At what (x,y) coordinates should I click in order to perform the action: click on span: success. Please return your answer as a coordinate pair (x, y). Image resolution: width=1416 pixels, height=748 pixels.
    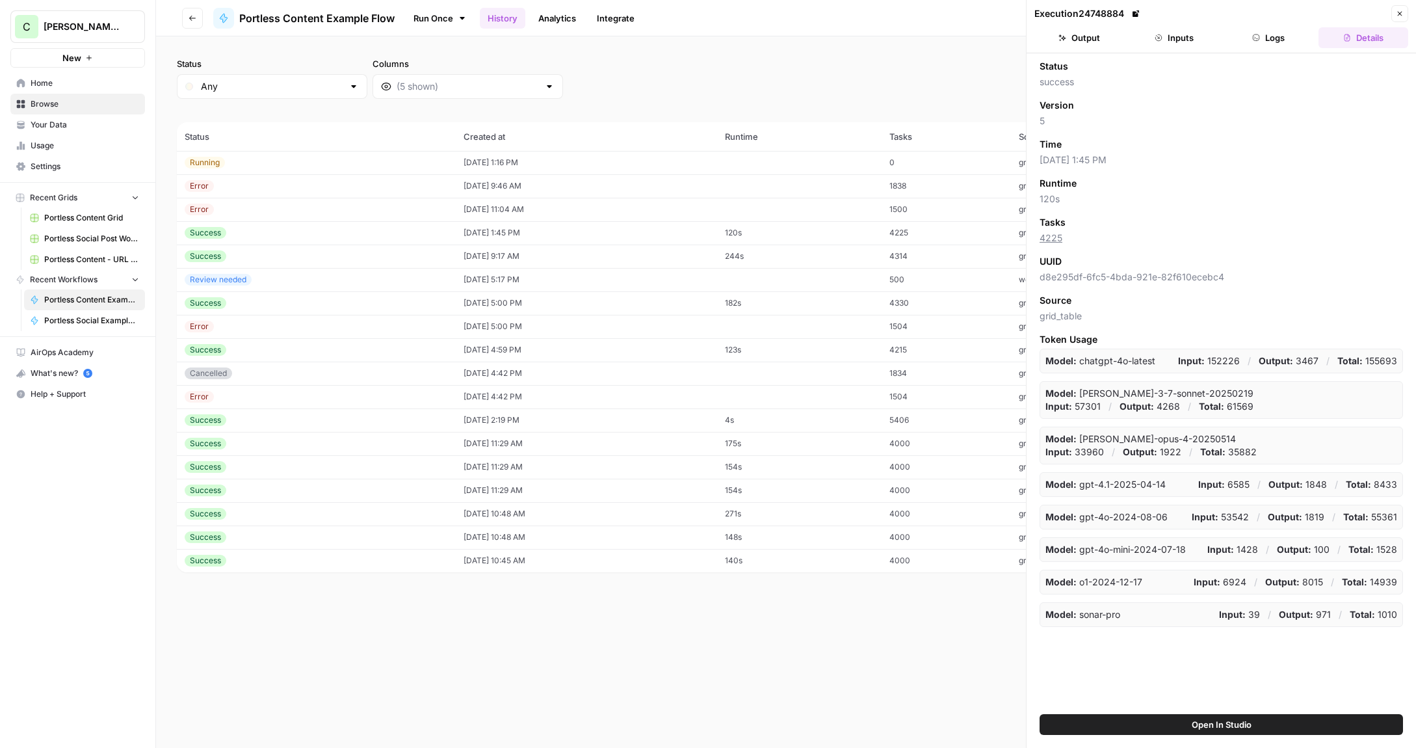
    Looking at the image, I should click on (1221, 82).